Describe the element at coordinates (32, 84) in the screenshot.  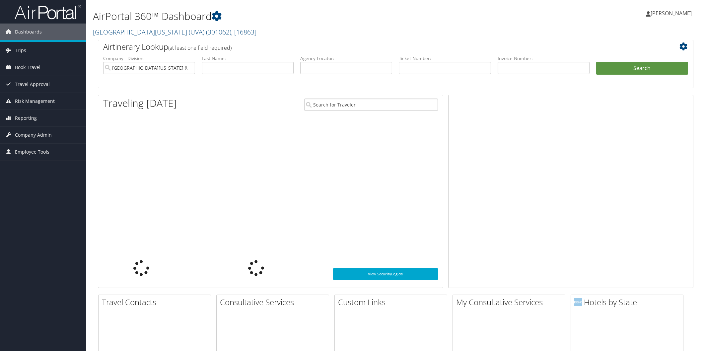
I see `span: Travel Approval` at that location.